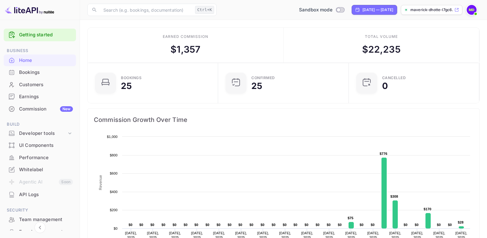  I want to click on a: Fraud management, so click(40, 231).